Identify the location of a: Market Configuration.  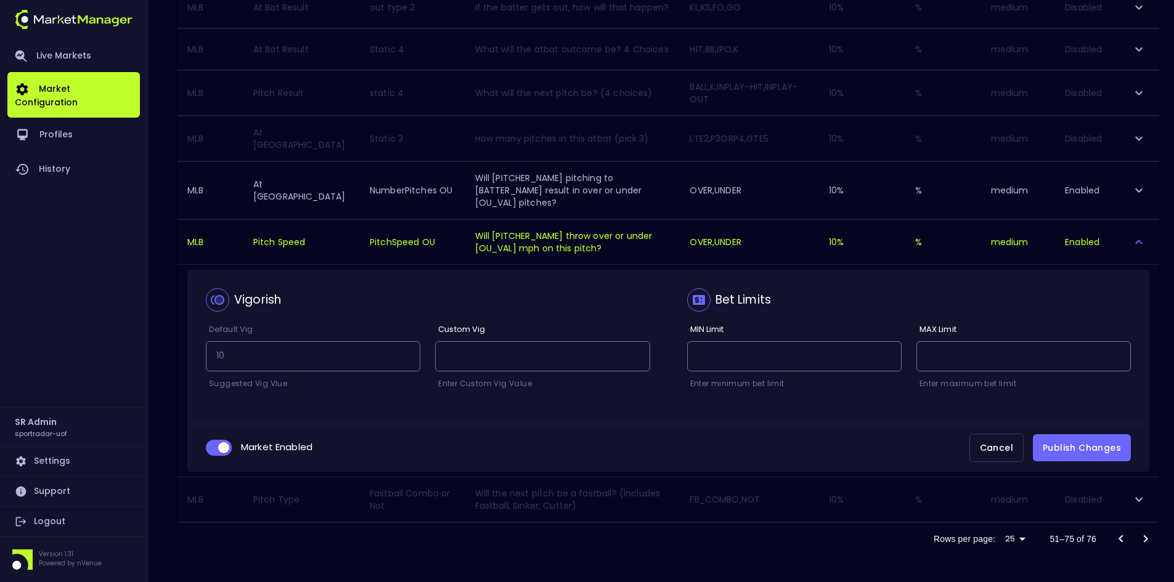
(73, 95).